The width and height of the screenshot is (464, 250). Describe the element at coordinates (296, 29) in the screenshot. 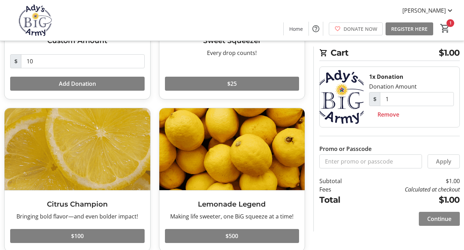

I see `a: Home` at that location.